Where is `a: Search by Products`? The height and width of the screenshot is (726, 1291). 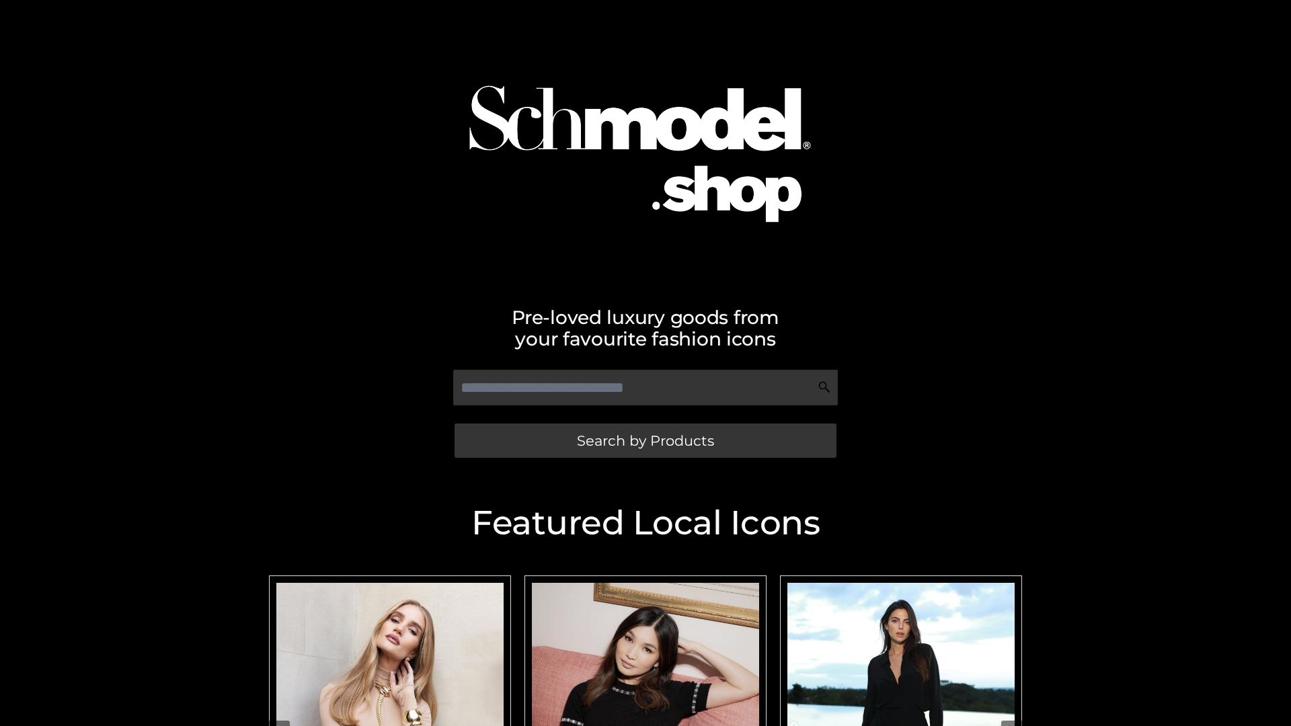
a: Search by Products is located at coordinates (645, 440).